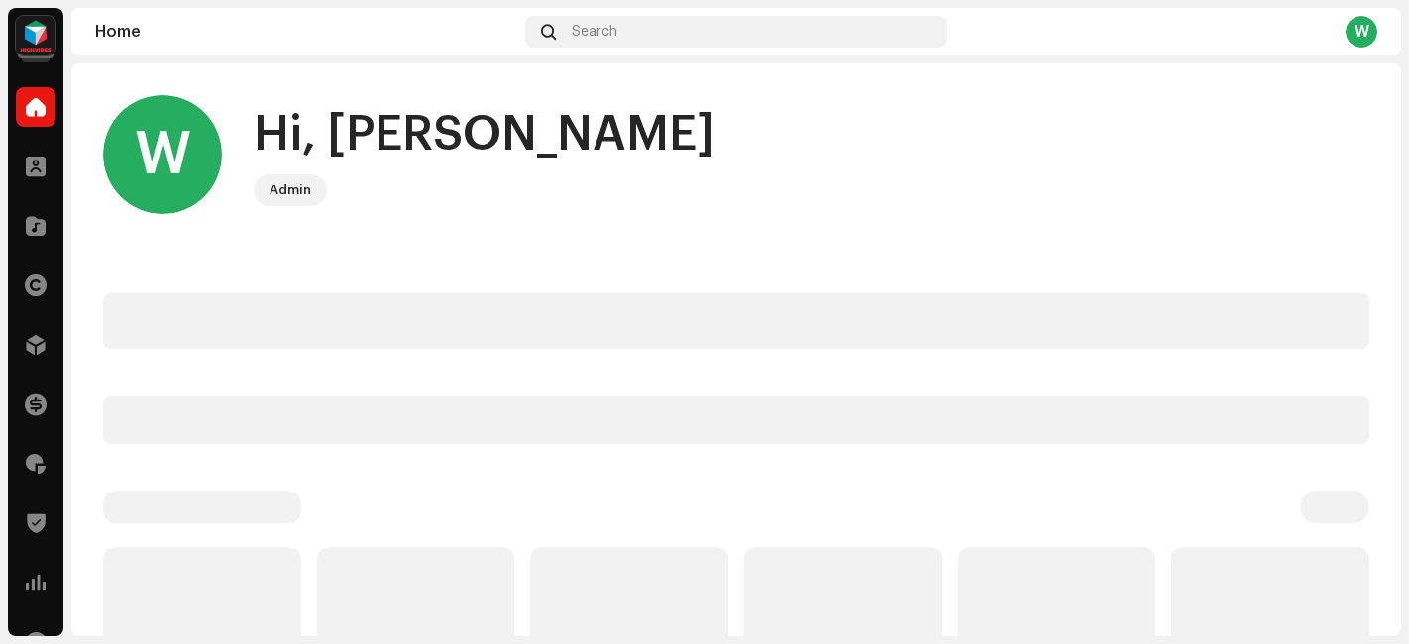  I want to click on div: Home, so click(306, 32).